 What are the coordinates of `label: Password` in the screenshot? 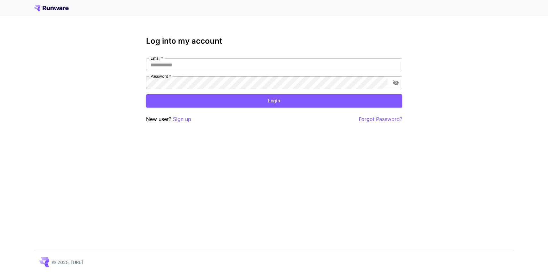 It's located at (161, 76).